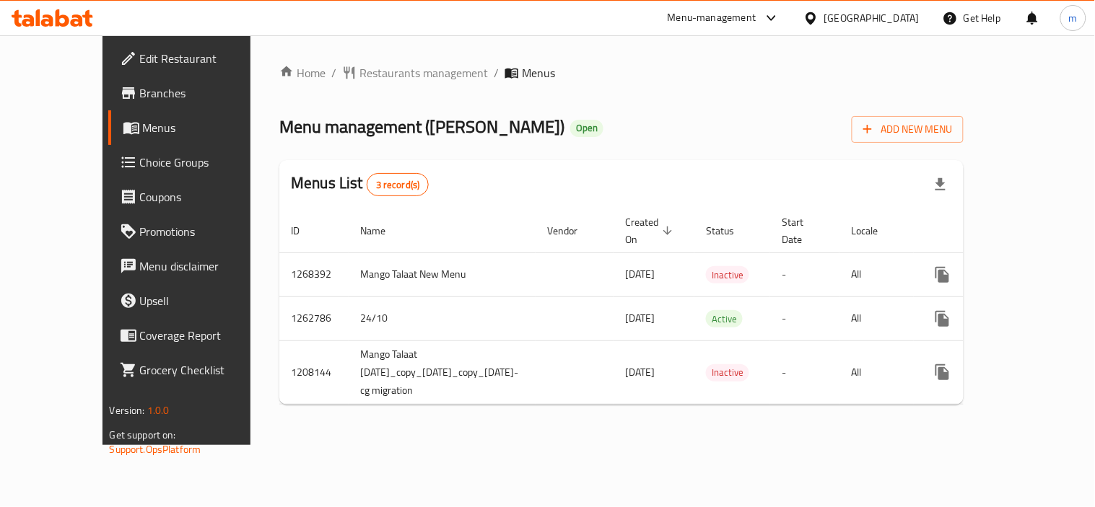 This screenshot has height=507, width=1095. I want to click on span: Coverage Report, so click(206, 336).